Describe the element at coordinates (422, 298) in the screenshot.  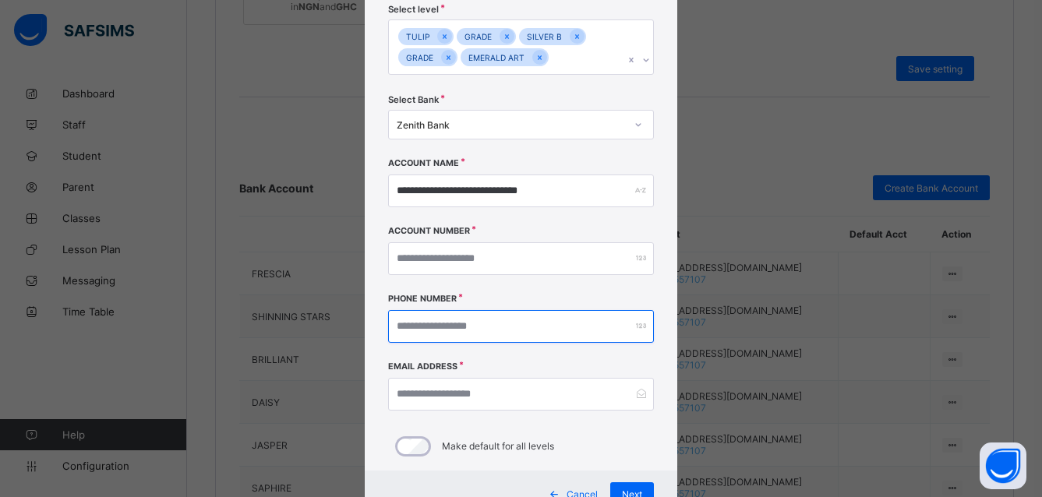
I see `label: Phone Number` at that location.